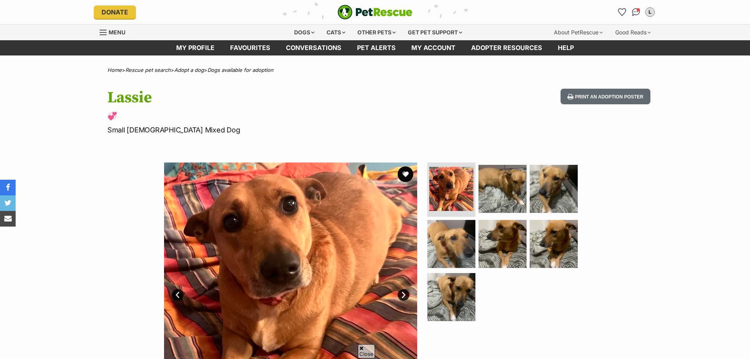  Describe the element at coordinates (304, 32) in the screenshot. I see `div: Dogs` at that location.